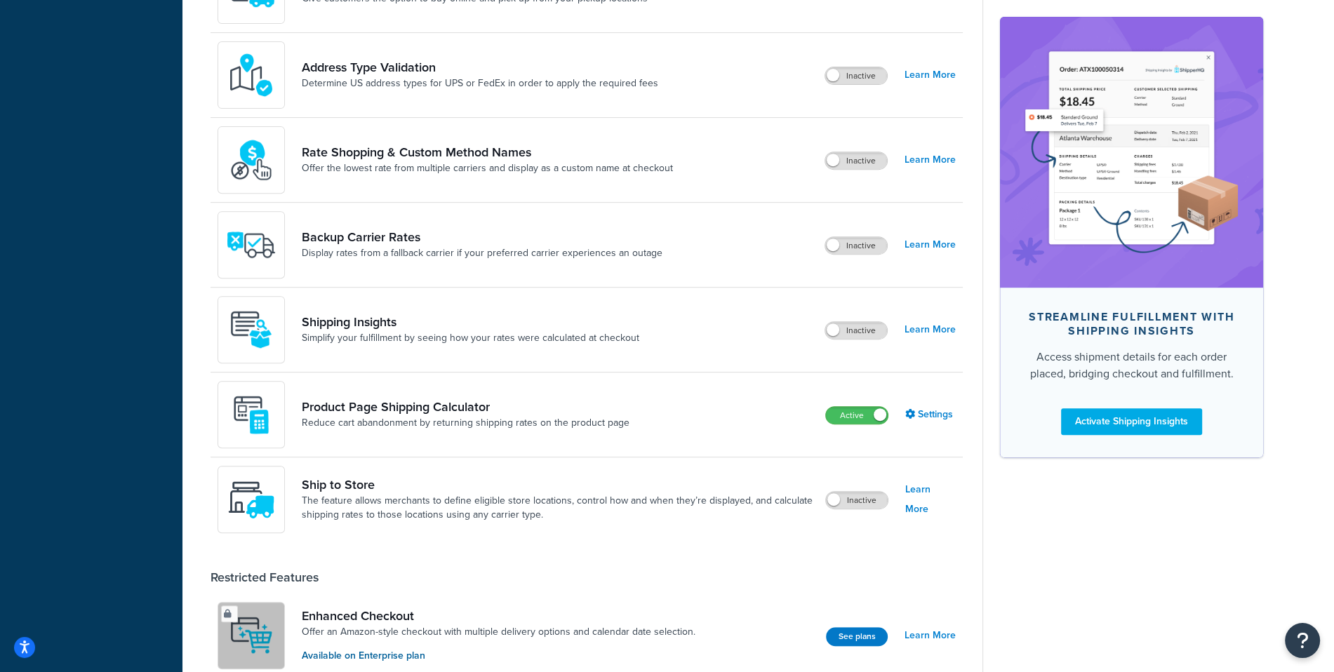 The height and width of the screenshot is (672, 1334). I want to click on a: Determine US address types for UPS or FedEx in order to apply the required fees, so click(480, 84).